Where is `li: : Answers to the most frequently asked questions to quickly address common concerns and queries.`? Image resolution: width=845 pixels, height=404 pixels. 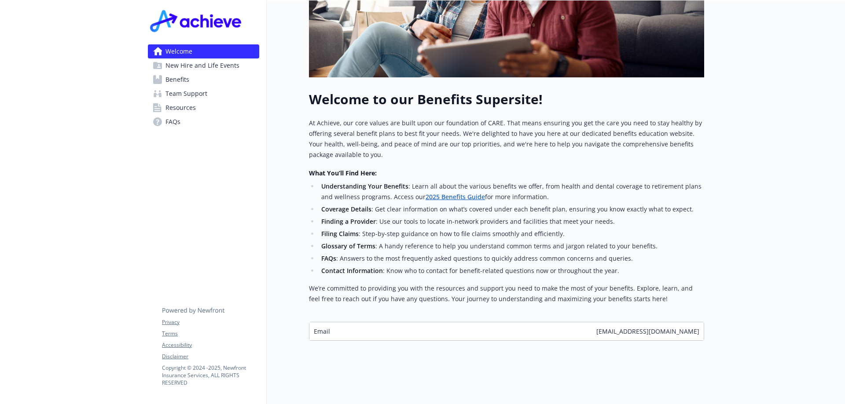
li: : Answers to the most frequently asked questions to quickly address common concerns and queries. is located at coordinates (511, 259).